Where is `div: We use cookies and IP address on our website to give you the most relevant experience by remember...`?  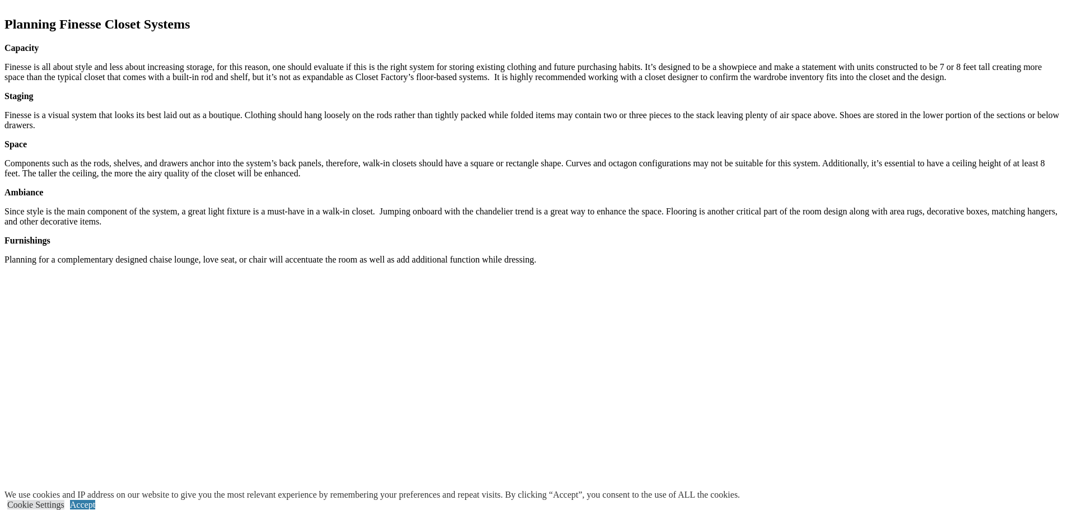 div: We use cookies and IP address on our website to give you the most relevant experience by remember... is located at coordinates (372, 495).